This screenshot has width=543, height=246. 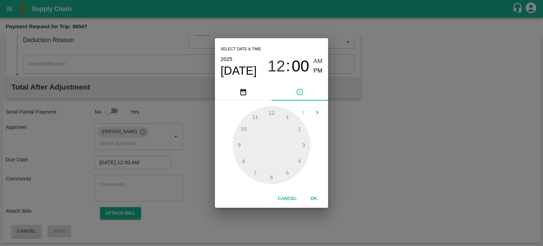 What do you see at coordinates (318, 71) in the screenshot?
I see `span: PM` at bounding box center [318, 71].